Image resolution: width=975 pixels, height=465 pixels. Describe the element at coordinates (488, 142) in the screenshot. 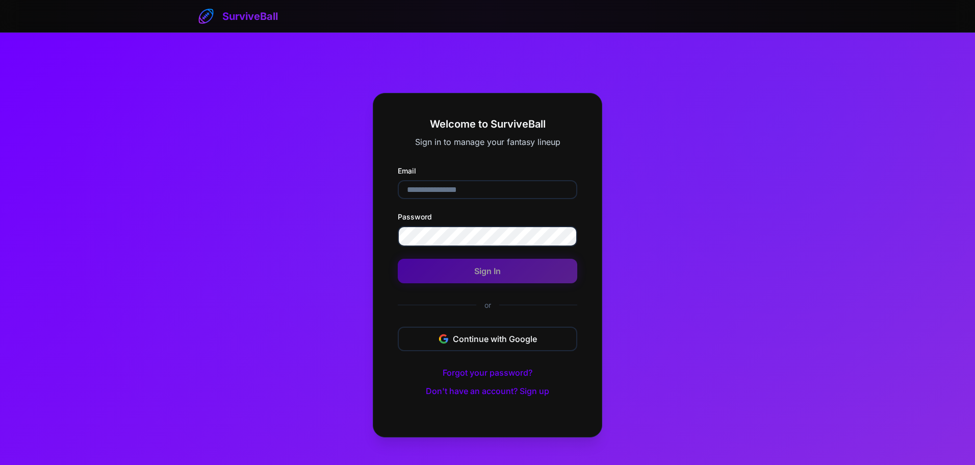

I see `p: Sign in to manage your fantasy lineup` at that location.